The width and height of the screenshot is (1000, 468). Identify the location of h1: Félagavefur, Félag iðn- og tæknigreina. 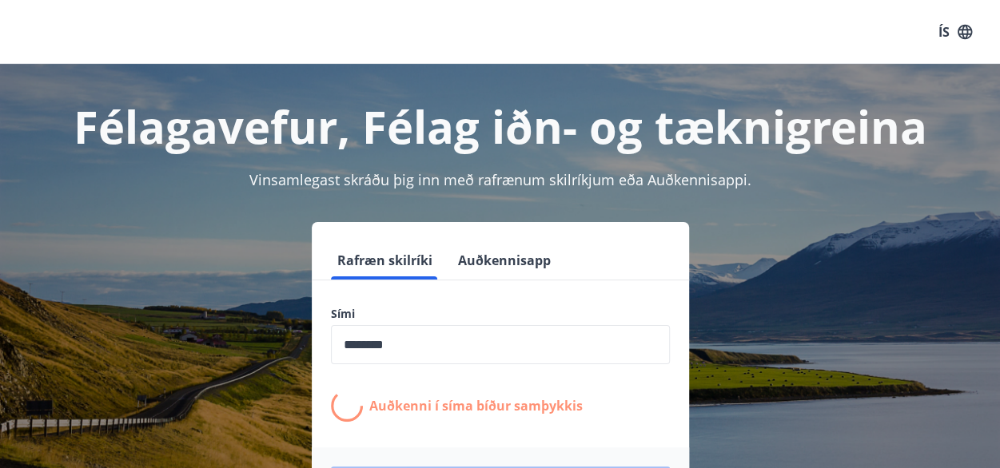
(500, 126).